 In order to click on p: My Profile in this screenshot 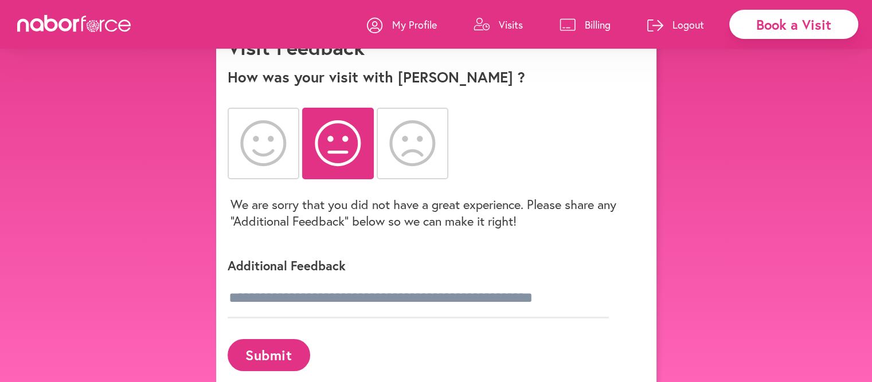, I will do `click(414, 25)`.